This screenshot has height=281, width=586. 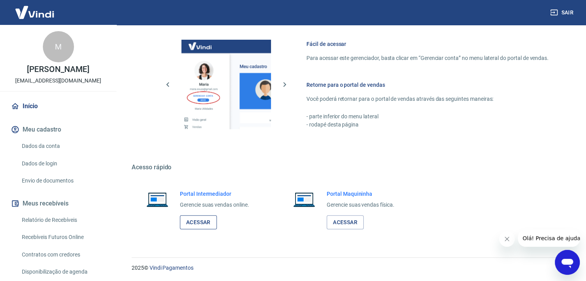 I want to click on p: 2025 ©, so click(x=349, y=268).